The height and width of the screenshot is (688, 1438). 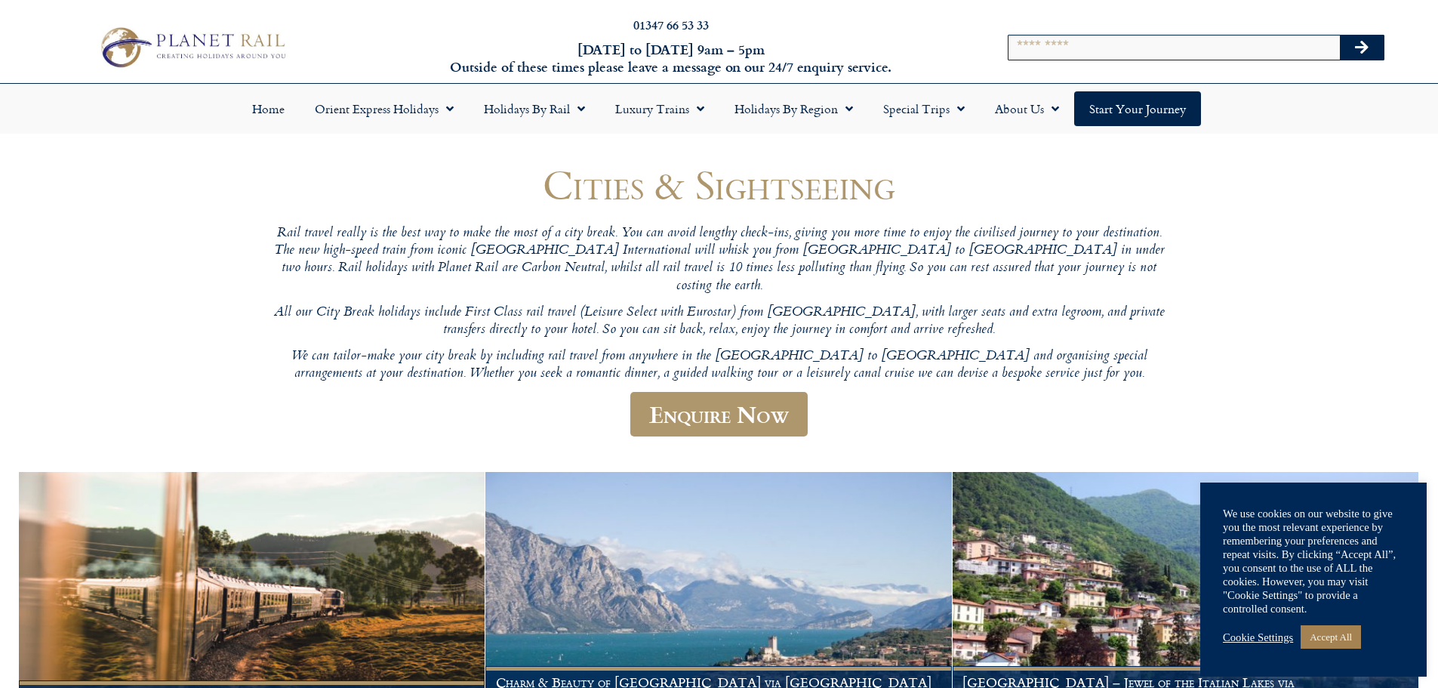 I want to click on a: Holidays by Rail, so click(x=534, y=109).